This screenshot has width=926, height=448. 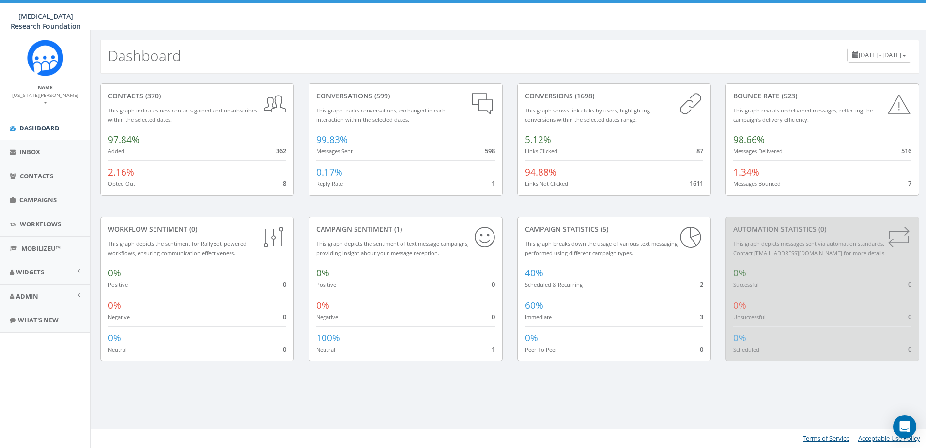 What do you see at coordinates (183, 115) in the screenshot?
I see `small: This graph indicates new contacts gained and unsubscribes within the selected dates.` at bounding box center [183, 115].